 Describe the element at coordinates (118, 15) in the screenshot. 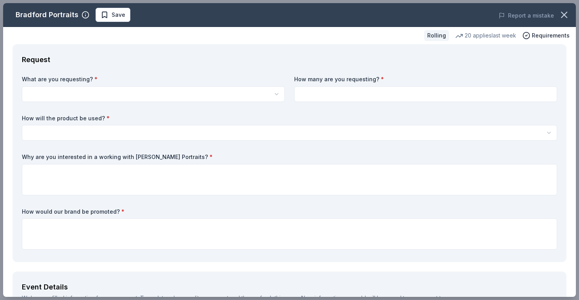

I see `span: Save` at that location.